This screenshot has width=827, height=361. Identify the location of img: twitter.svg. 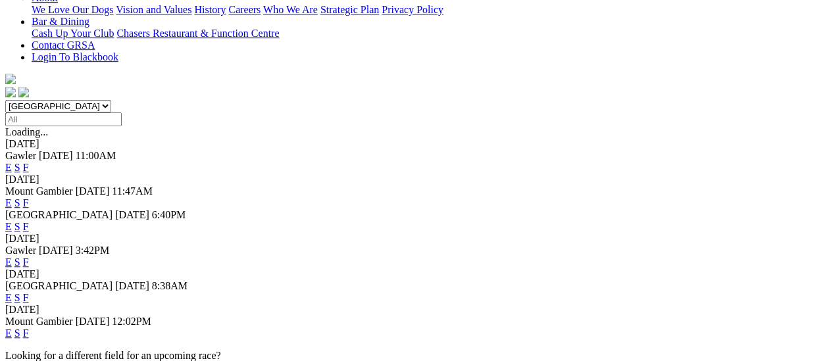
(24, 92).